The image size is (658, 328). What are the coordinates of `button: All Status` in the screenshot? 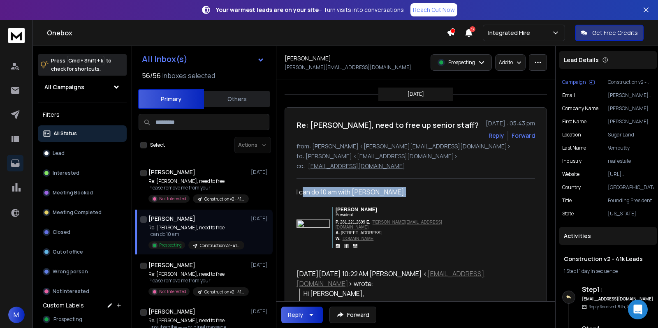 It's located at (82, 134).